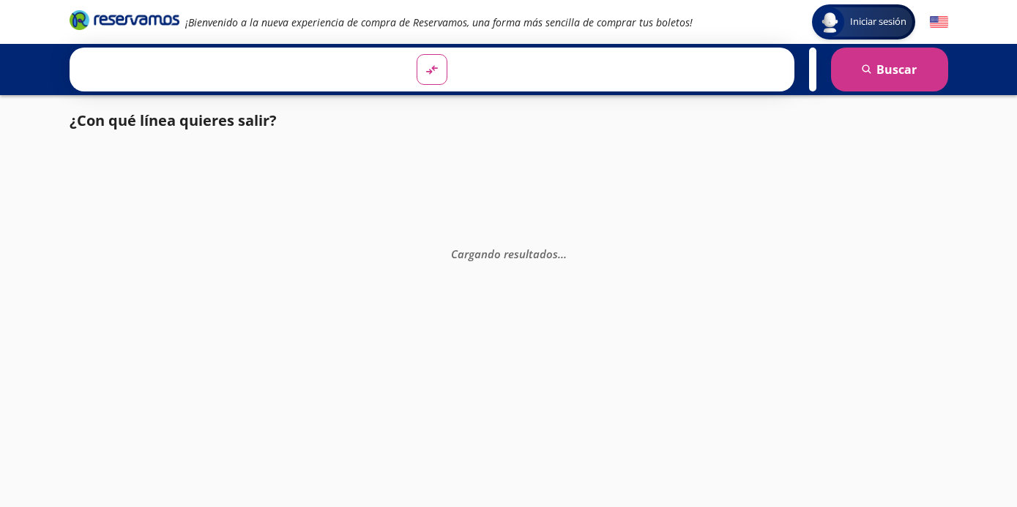  I want to click on p: ¿Con qué línea quieres salir?, so click(173, 121).